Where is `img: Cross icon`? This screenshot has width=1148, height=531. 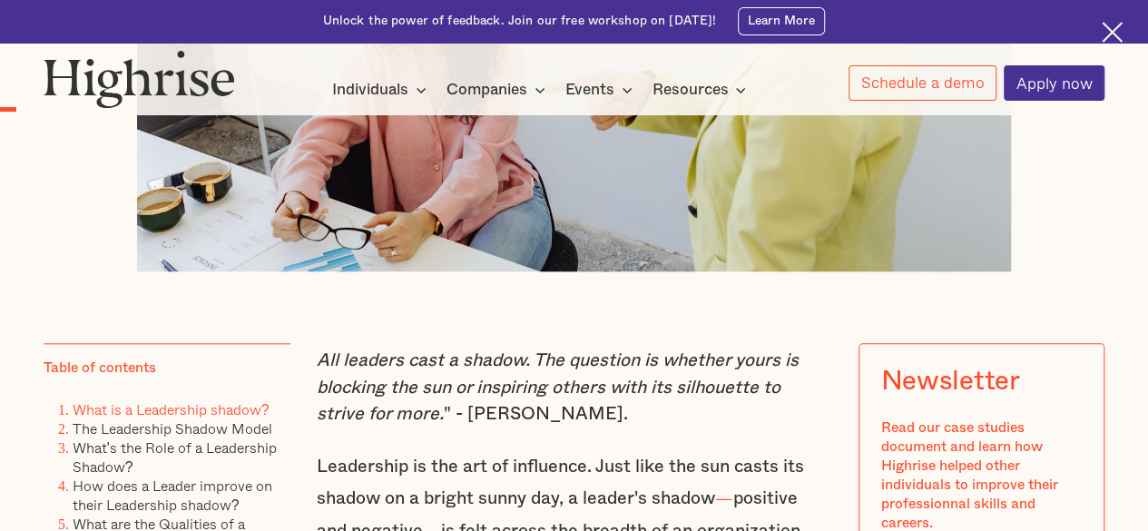 img: Cross icon is located at coordinates (1112, 32).